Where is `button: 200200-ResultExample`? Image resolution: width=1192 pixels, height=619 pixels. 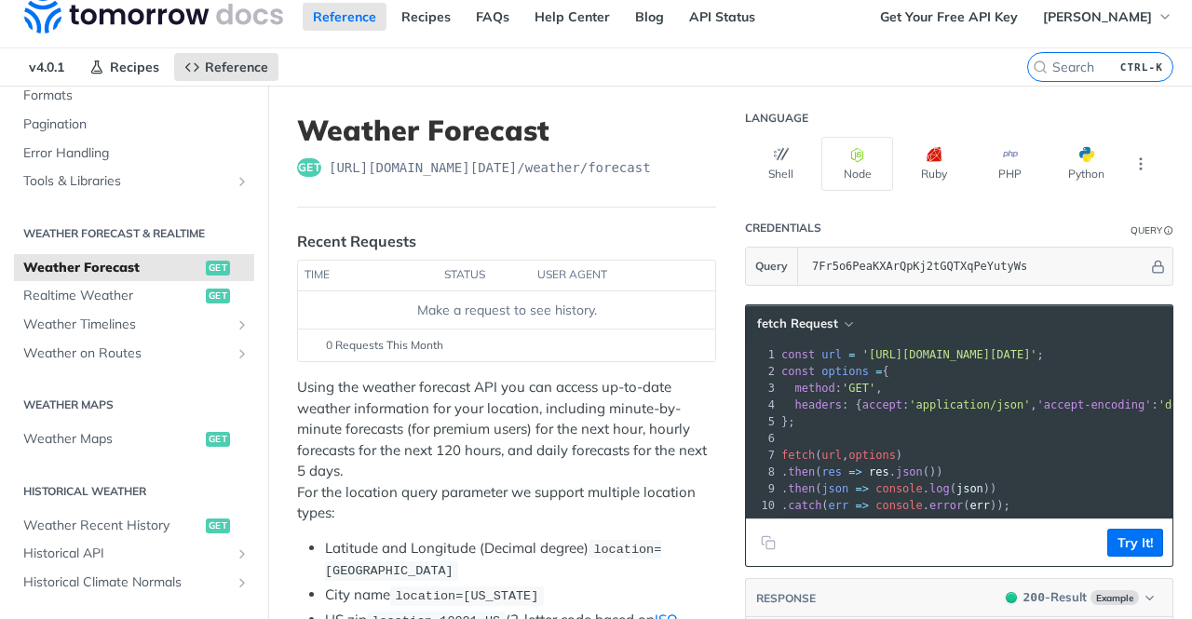 button: 200200-ResultExample is located at coordinates (1080, 598).